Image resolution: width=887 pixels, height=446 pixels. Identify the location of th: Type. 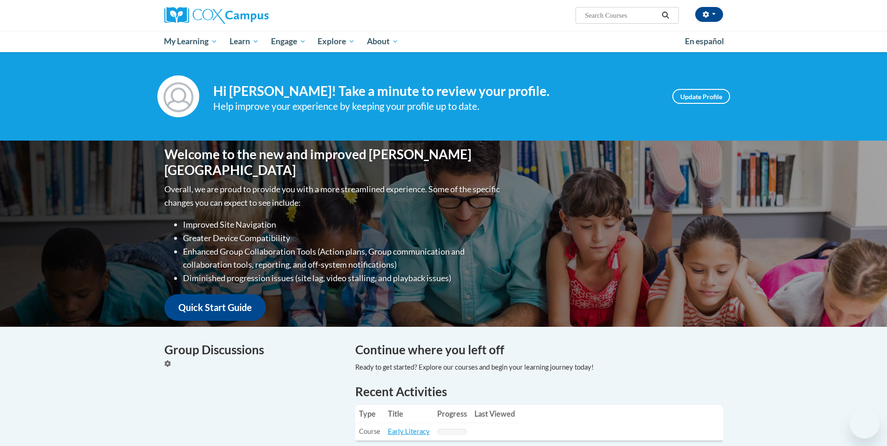
(370, 414).